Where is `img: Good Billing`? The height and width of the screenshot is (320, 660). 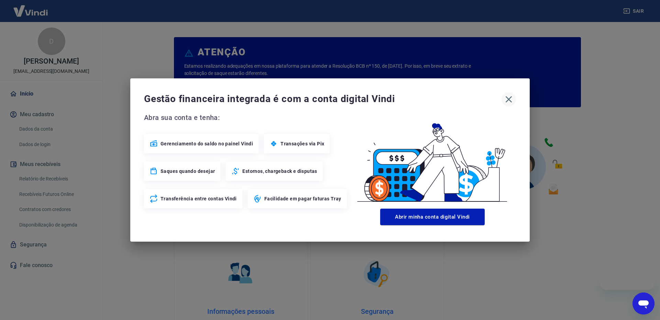 img: Good Billing is located at coordinates (433, 159).